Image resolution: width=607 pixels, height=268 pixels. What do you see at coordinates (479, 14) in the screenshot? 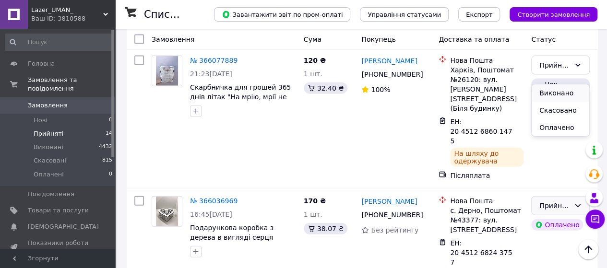
I see `button: Експорт` at bounding box center [479, 14].